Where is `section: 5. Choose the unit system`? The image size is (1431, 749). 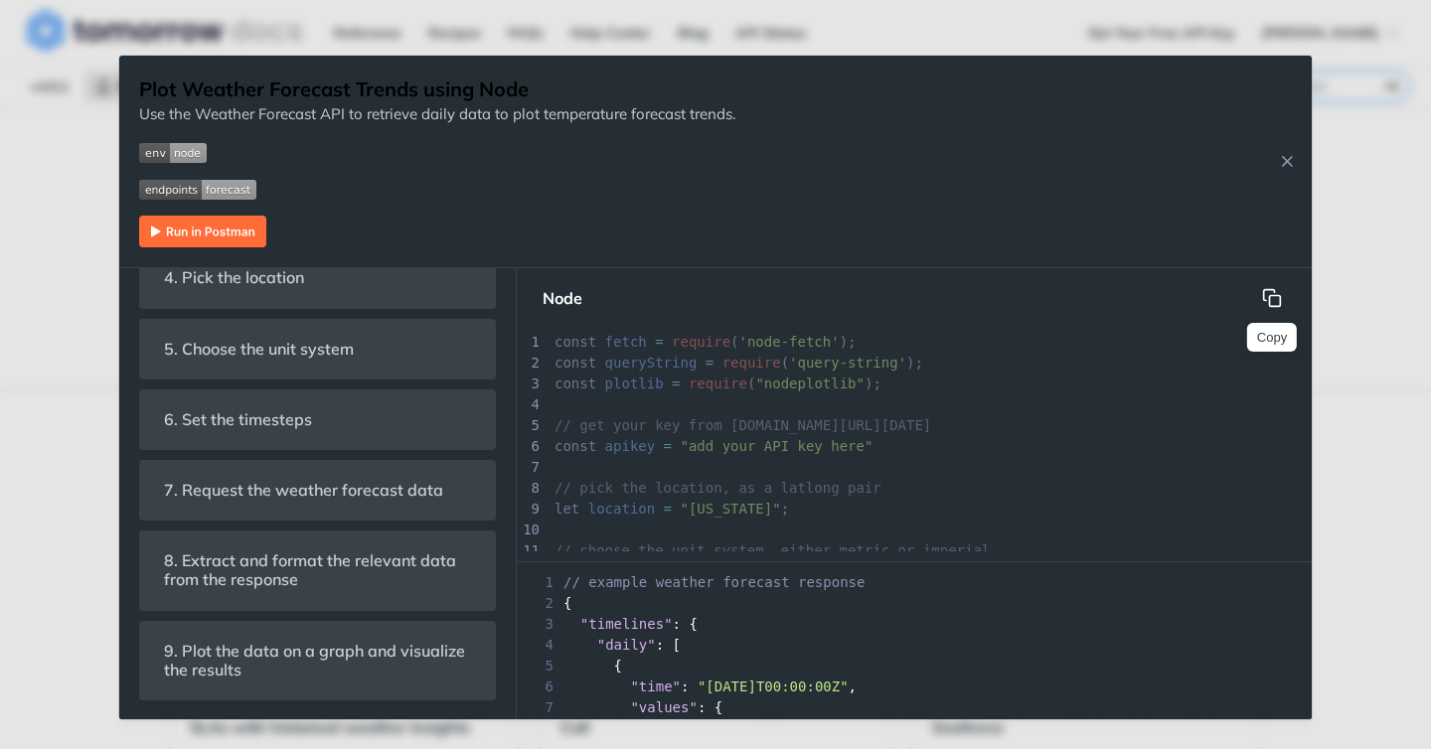
section: 5. Choose the unit system is located at coordinates (317, 349).